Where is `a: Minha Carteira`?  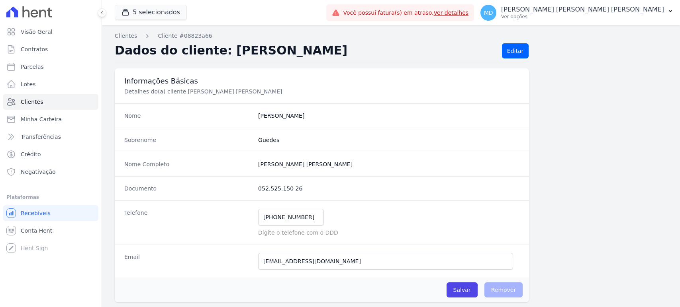
a: Minha Carteira is located at coordinates (51, 119).